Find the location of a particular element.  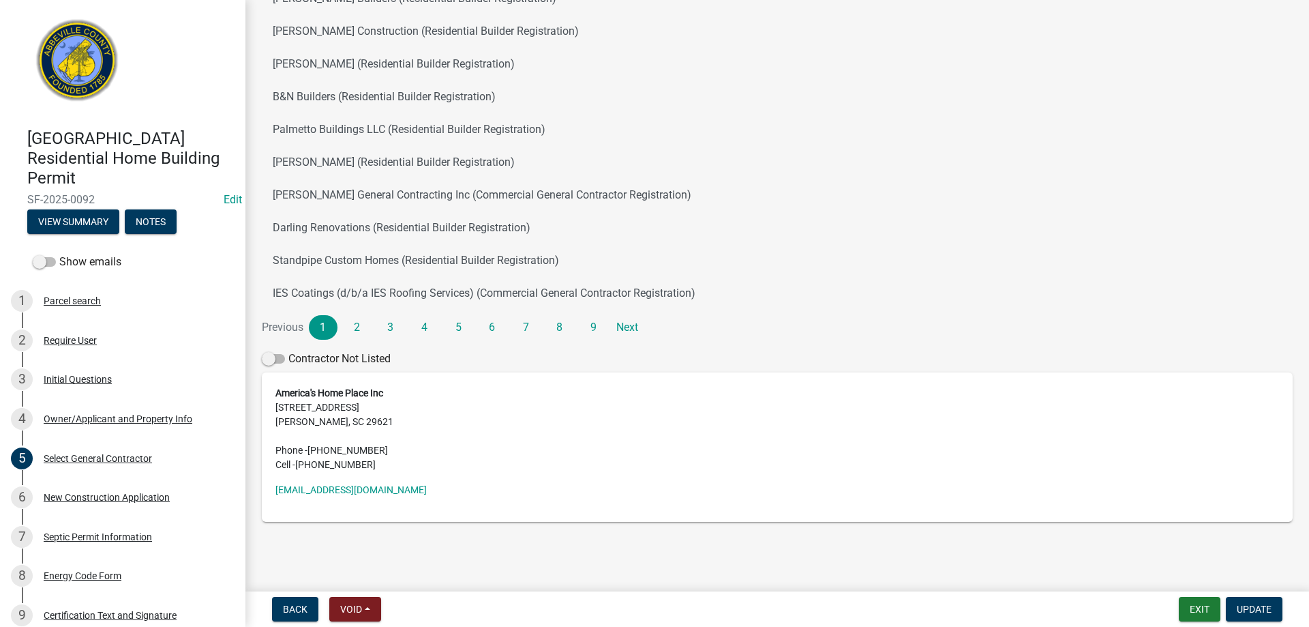

wm-modal-confirm: Edit Application Number is located at coordinates (233, 199).